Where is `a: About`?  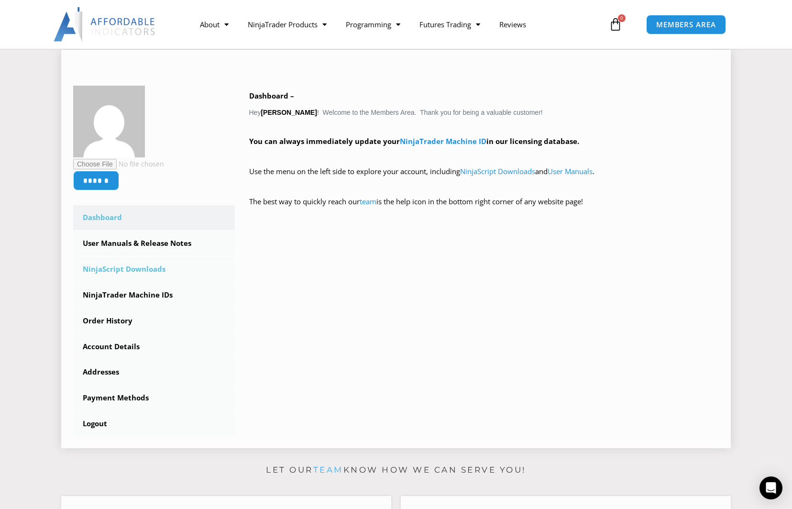 a: About is located at coordinates (214, 24).